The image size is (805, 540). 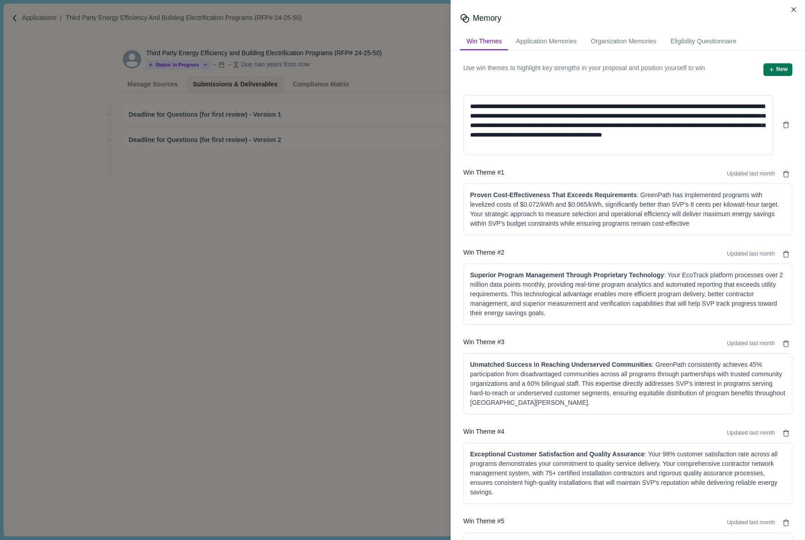 I want to click on span: Use win themes to highlight key strengths in your proposal and position yourself to win, so click(x=584, y=70).